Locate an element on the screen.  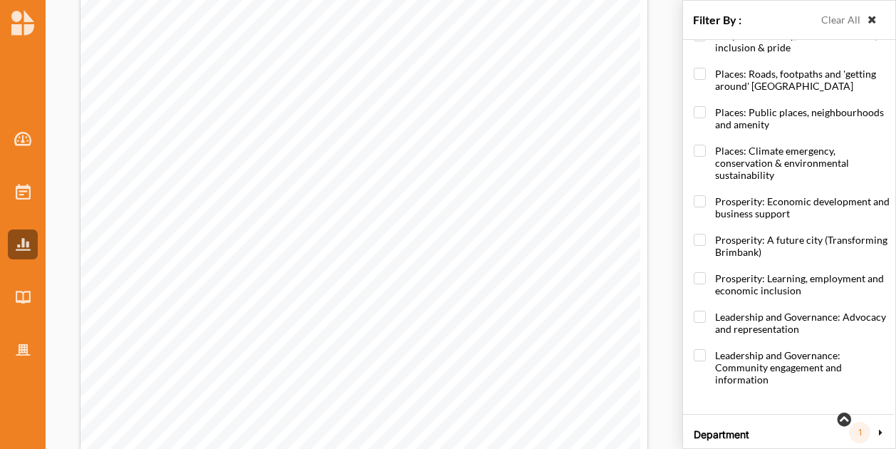
img: logo is located at coordinates (23, 23).